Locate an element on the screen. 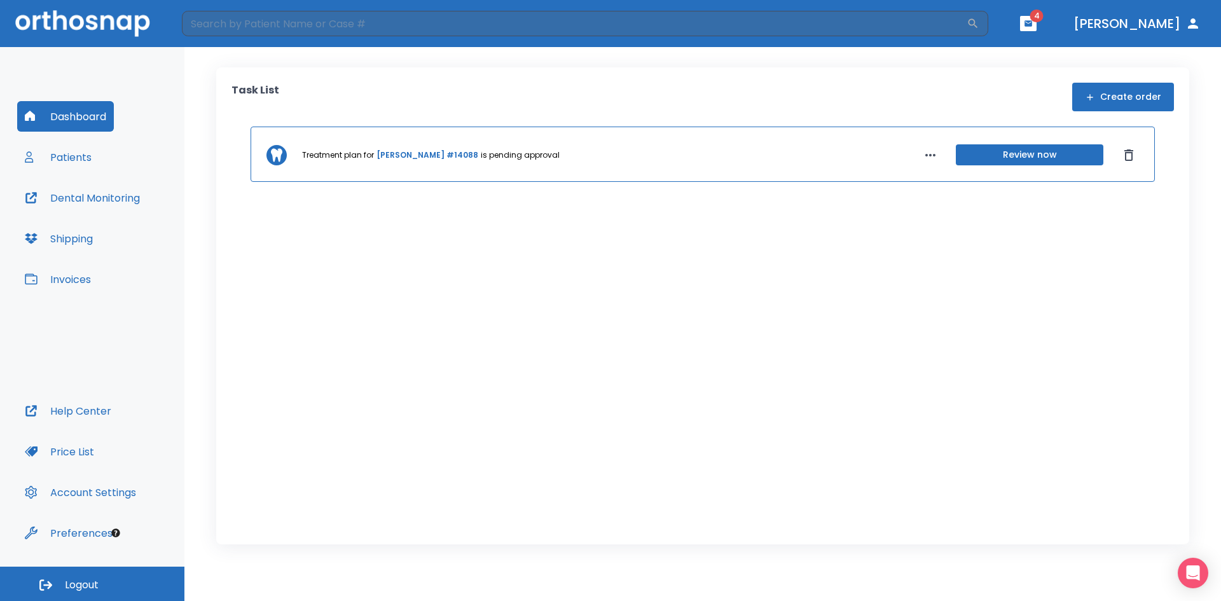 The height and width of the screenshot is (601, 1221). a: Help Center is located at coordinates (68, 411).